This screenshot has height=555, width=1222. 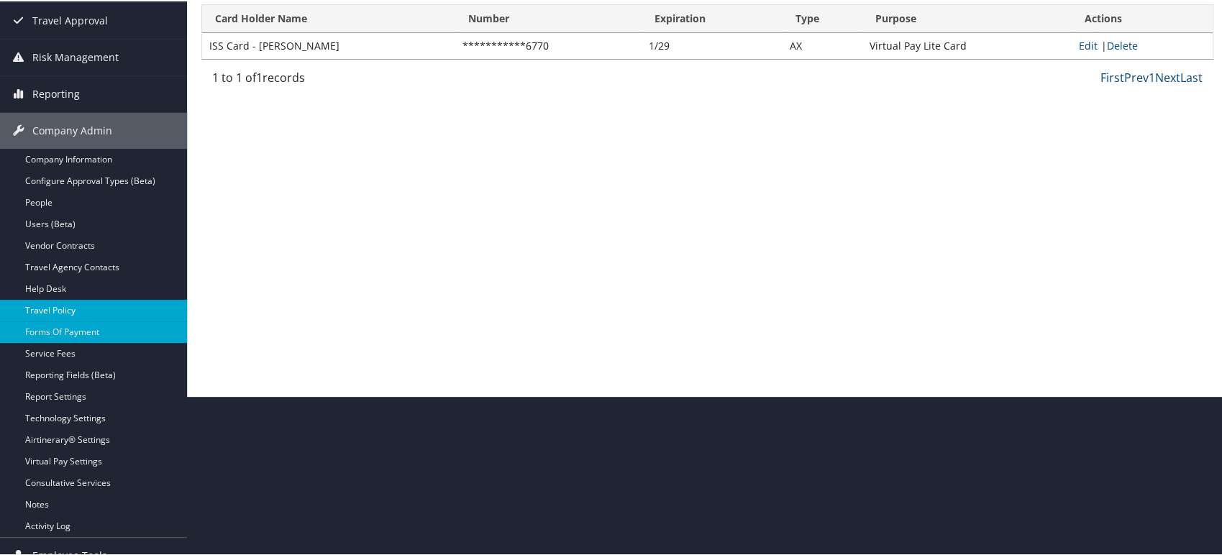 What do you see at coordinates (1191, 76) in the screenshot?
I see `a: Last` at bounding box center [1191, 76].